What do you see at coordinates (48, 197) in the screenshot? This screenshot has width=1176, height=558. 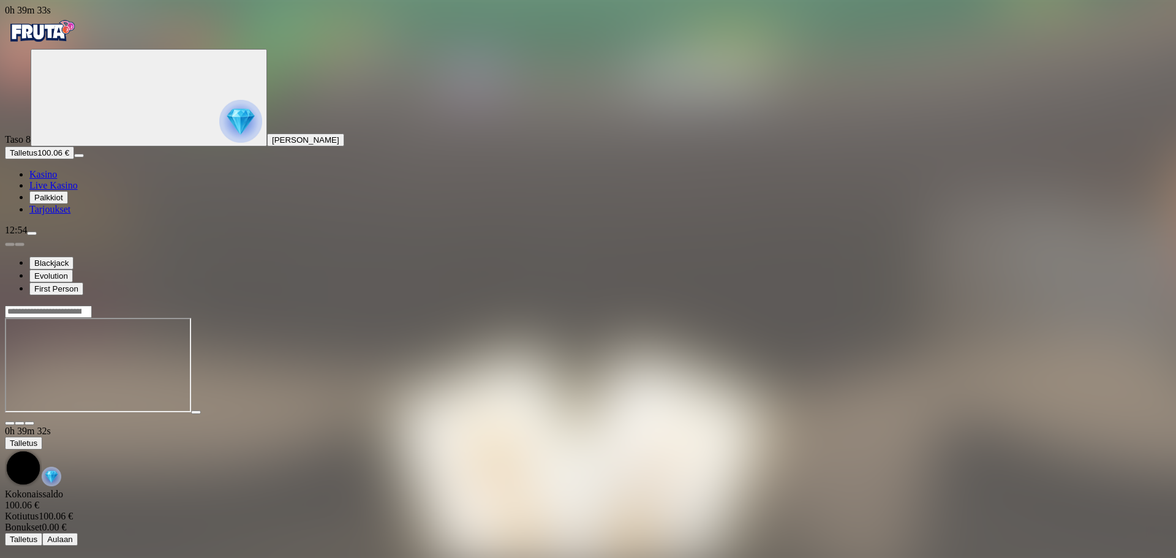 I see `span: Palkkiot` at bounding box center [48, 197].